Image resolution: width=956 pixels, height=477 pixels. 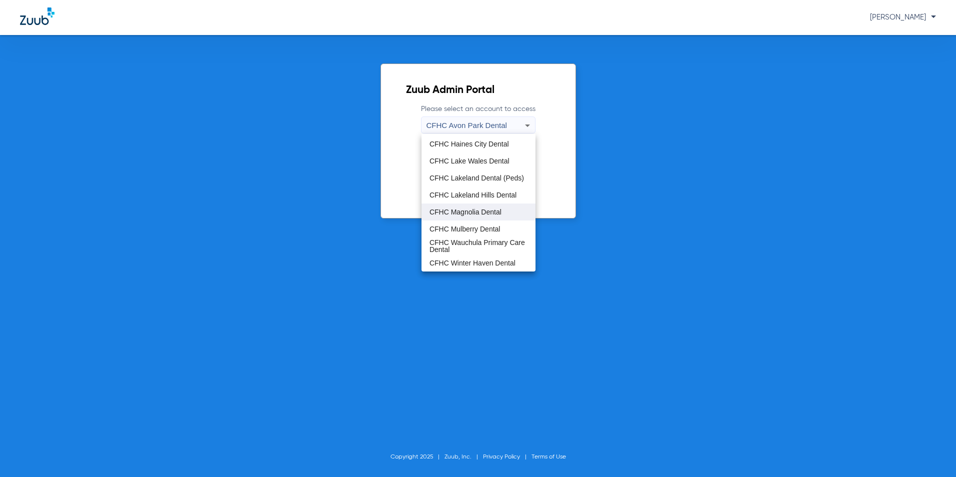 What do you see at coordinates (465, 212) in the screenshot?
I see `span: CFHC Magnolia Dental` at bounding box center [465, 212].